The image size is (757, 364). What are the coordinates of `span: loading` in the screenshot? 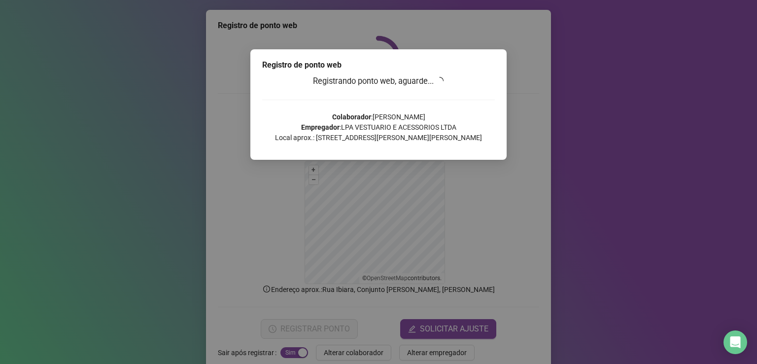 It's located at (440, 81).